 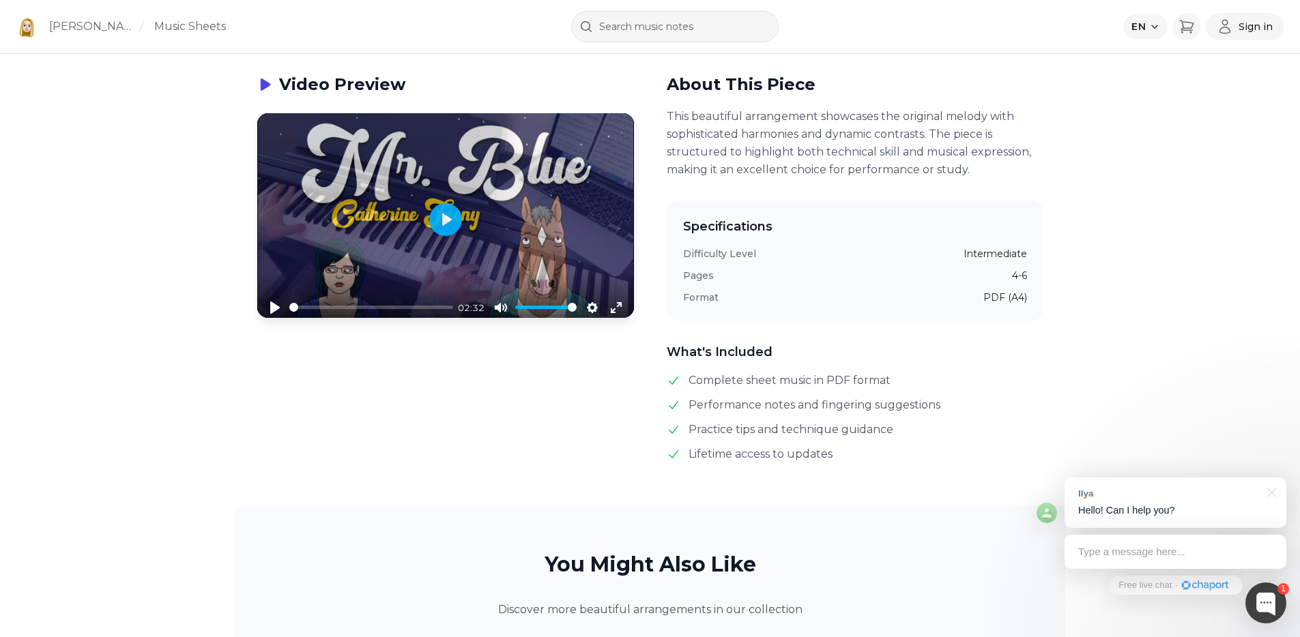 I want to click on p: Discover more beautiful arrangements in our collection, so click(x=650, y=610).